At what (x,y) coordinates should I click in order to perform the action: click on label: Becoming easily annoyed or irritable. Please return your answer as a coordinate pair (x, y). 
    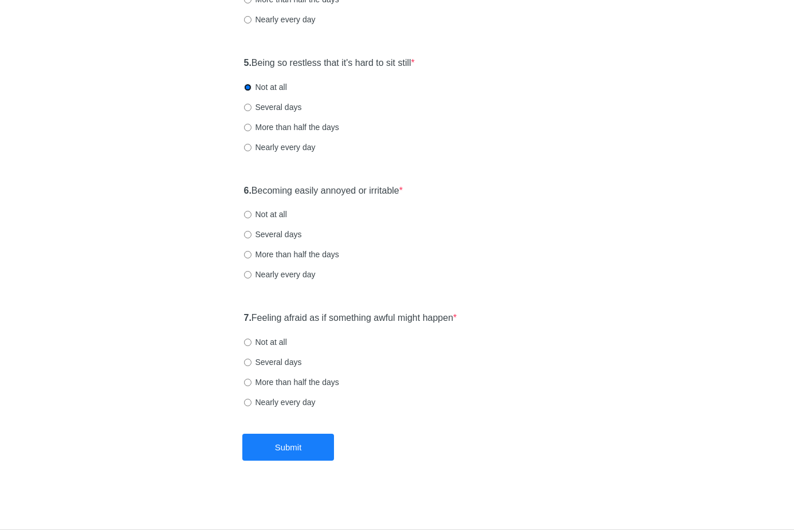
    Looking at the image, I should click on (324, 191).